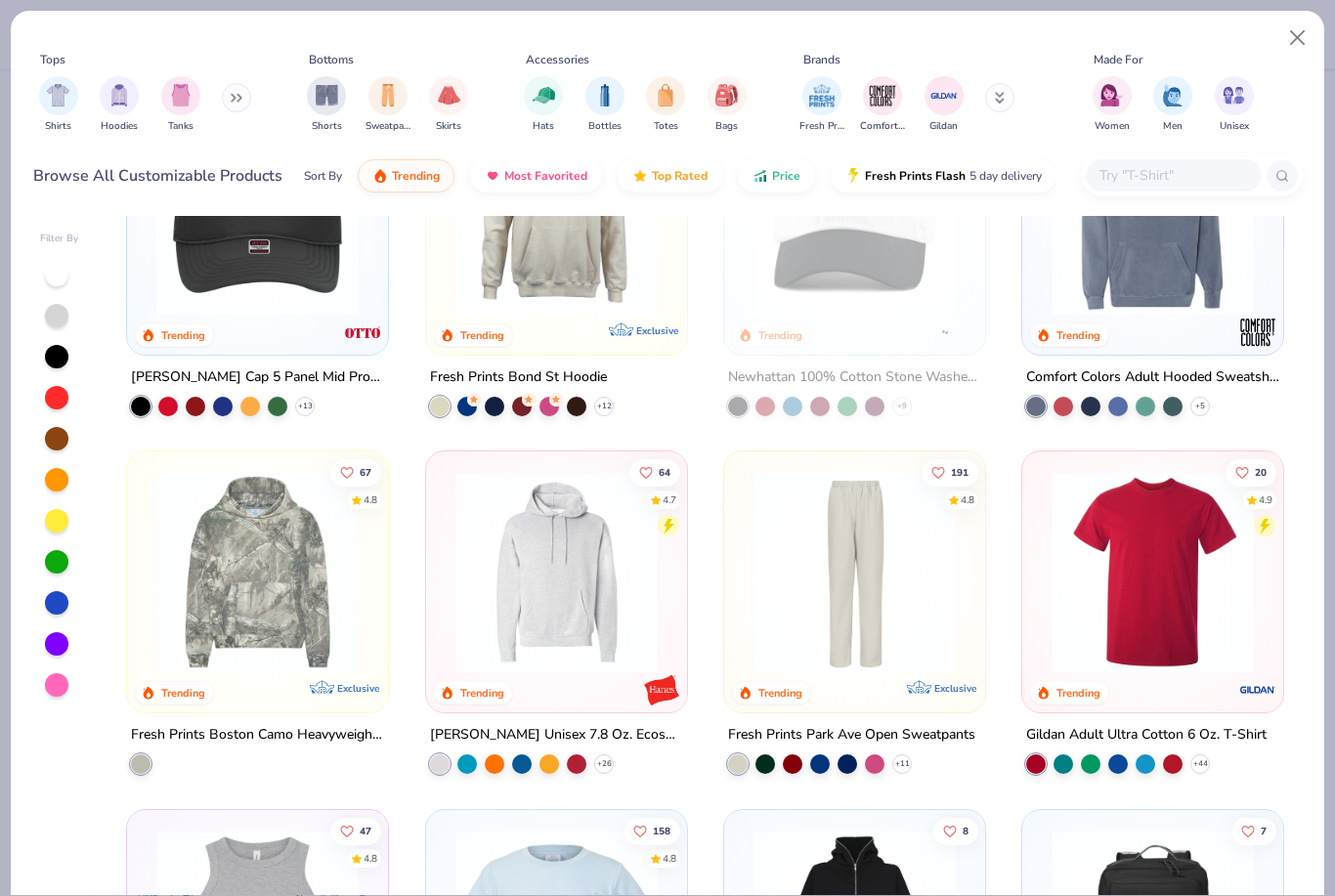  Describe the element at coordinates (669, 175) in the screenshot. I see `button: Top Rated` at that location.